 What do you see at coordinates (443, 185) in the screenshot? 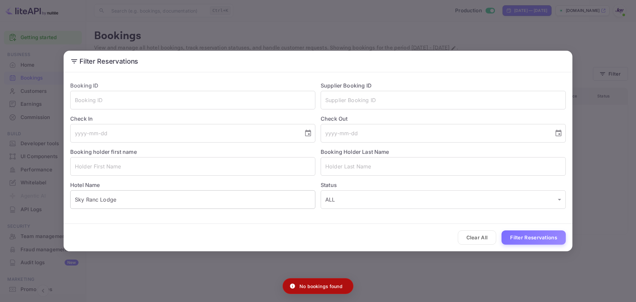
I see `label: Status` at bounding box center [443, 185].